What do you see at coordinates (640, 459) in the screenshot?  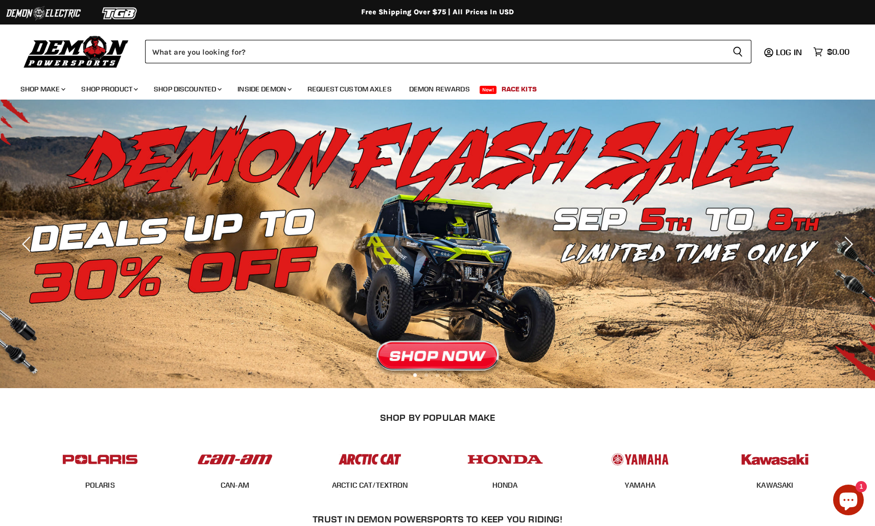 I see `img: POPULAR_MAKE_logo_5_20258e7f-293c-4aac-afa8-159eaa299126.jpg` at bounding box center [640, 459].